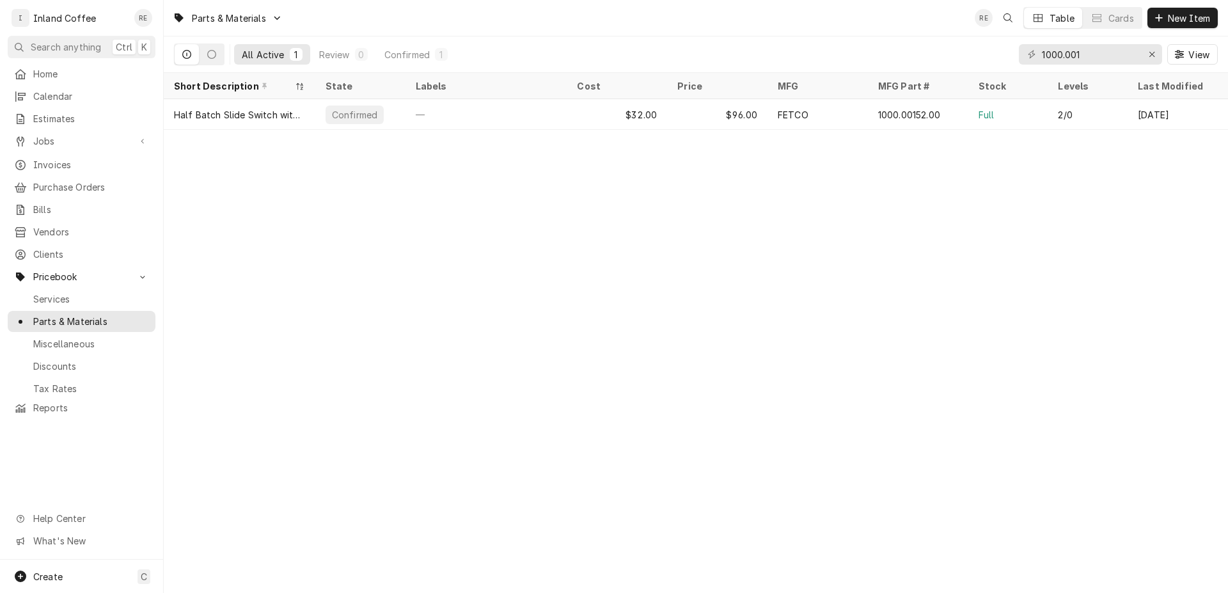  I want to click on div: MFG, so click(816, 86).